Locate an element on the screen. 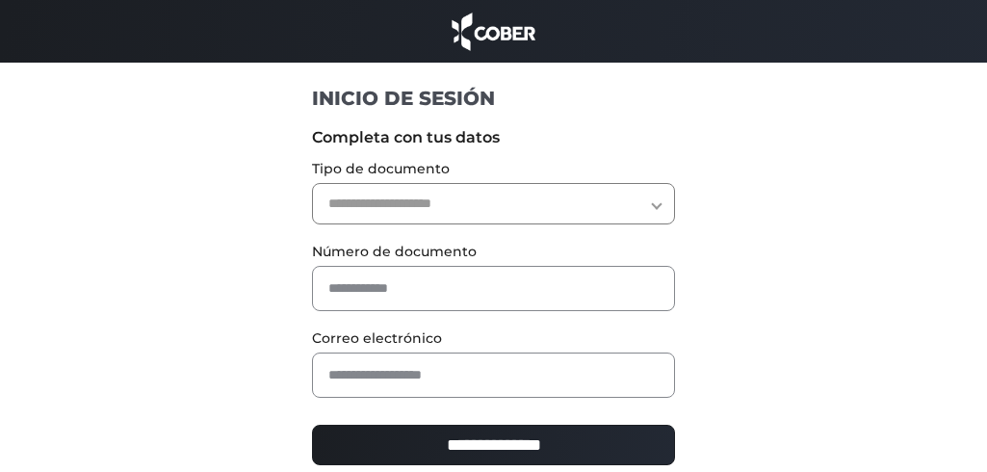  img: cober_marca.png is located at coordinates (494, 31).